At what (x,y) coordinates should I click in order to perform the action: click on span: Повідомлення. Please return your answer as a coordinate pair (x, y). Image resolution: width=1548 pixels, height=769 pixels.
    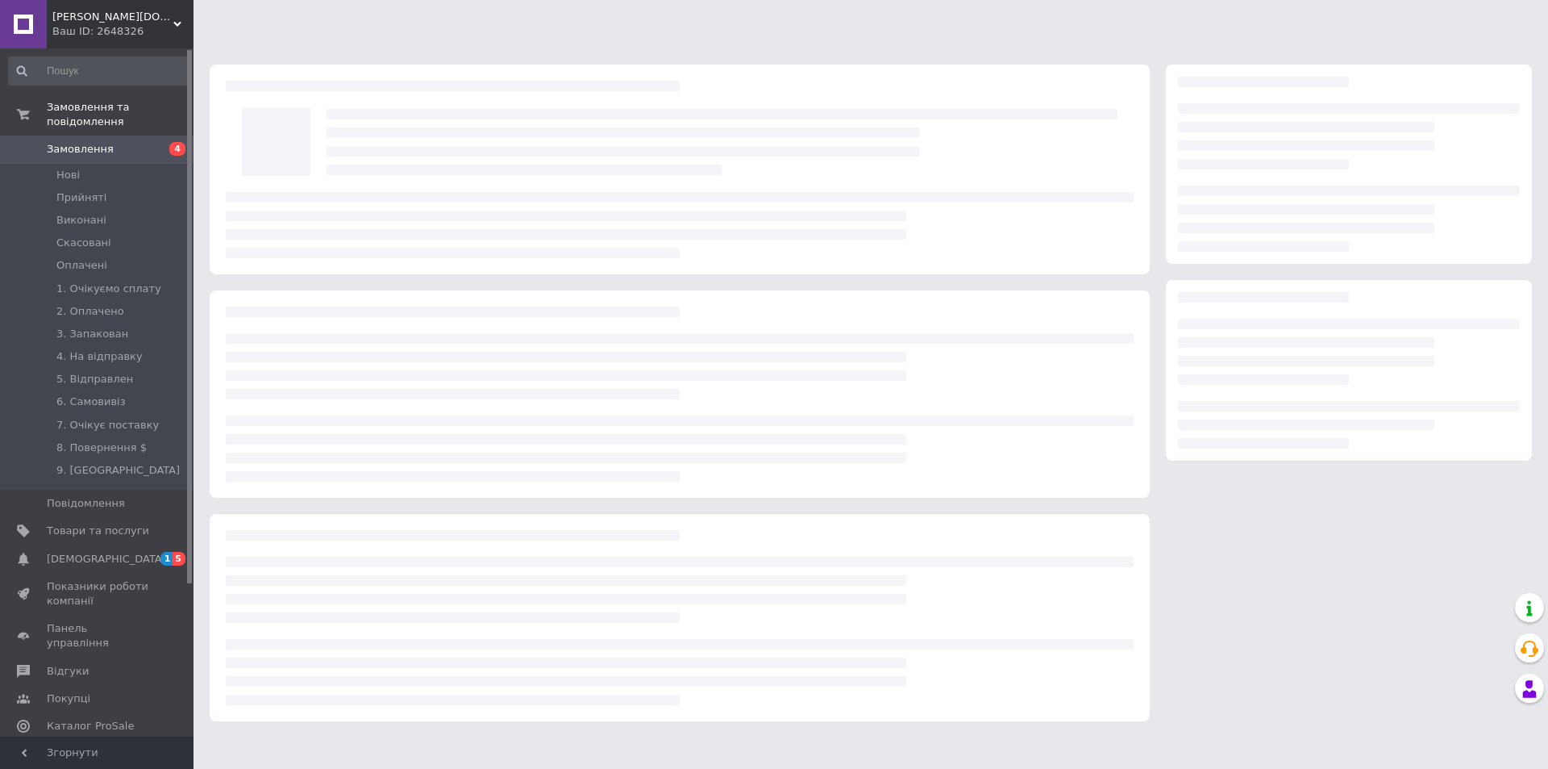
    Looking at the image, I should click on (85, 503).